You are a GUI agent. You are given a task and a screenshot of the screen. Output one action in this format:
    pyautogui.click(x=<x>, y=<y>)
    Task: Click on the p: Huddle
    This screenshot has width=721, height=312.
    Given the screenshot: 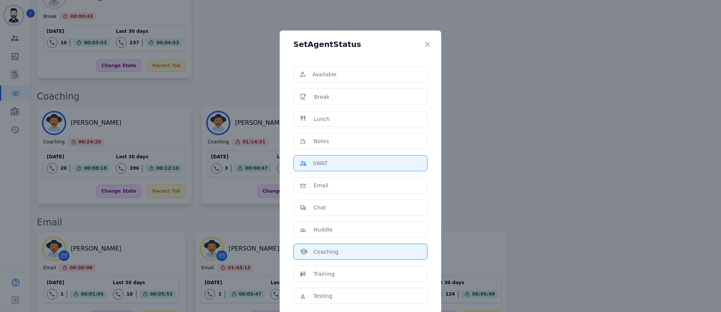 What is the action you would take?
    pyautogui.click(x=323, y=229)
    